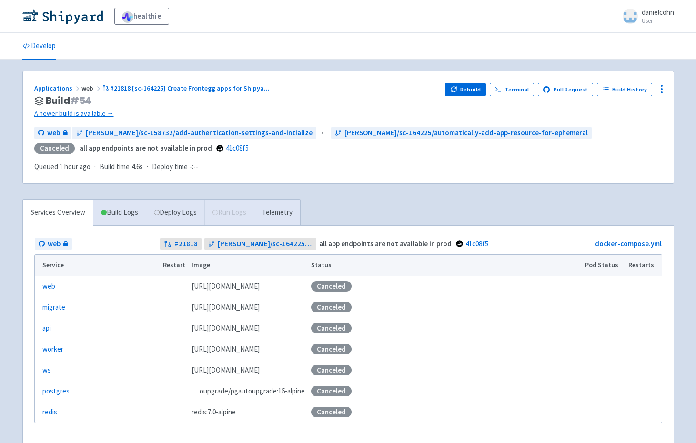 The image size is (696, 443). Describe the element at coordinates (170, 167) in the screenshot. I see `span: Deploy time` at that location.